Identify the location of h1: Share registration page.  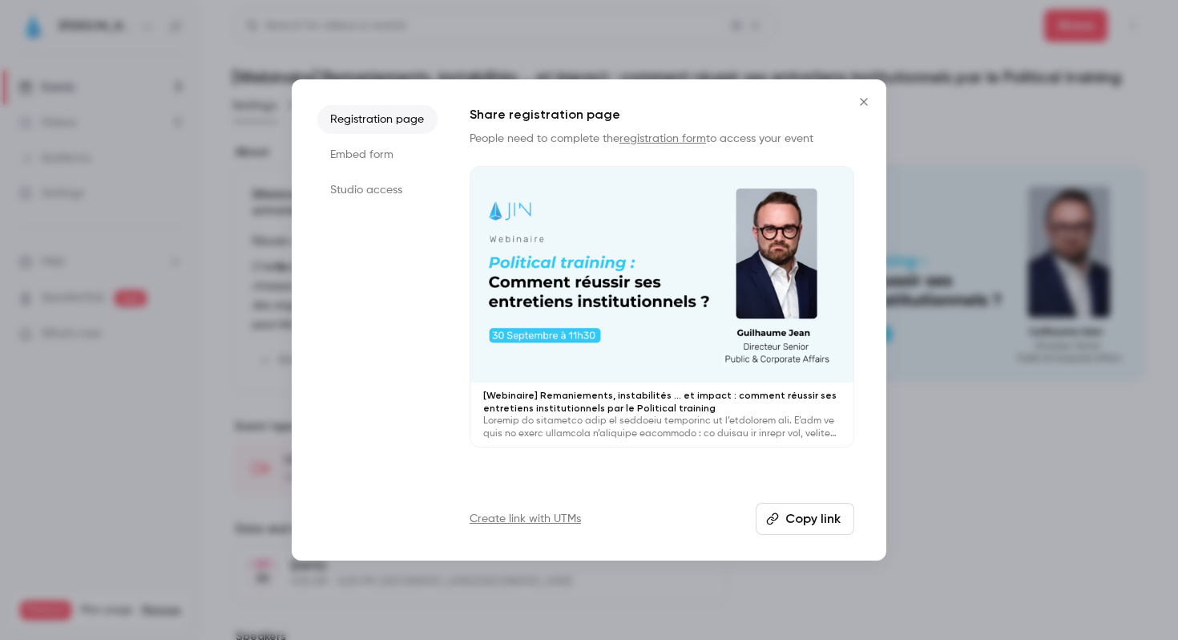
(662, 115).